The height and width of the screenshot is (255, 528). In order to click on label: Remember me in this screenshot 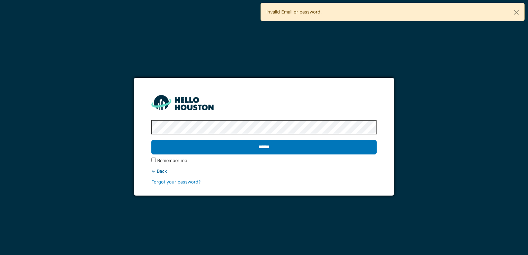, I will do `click(172, 160)`.